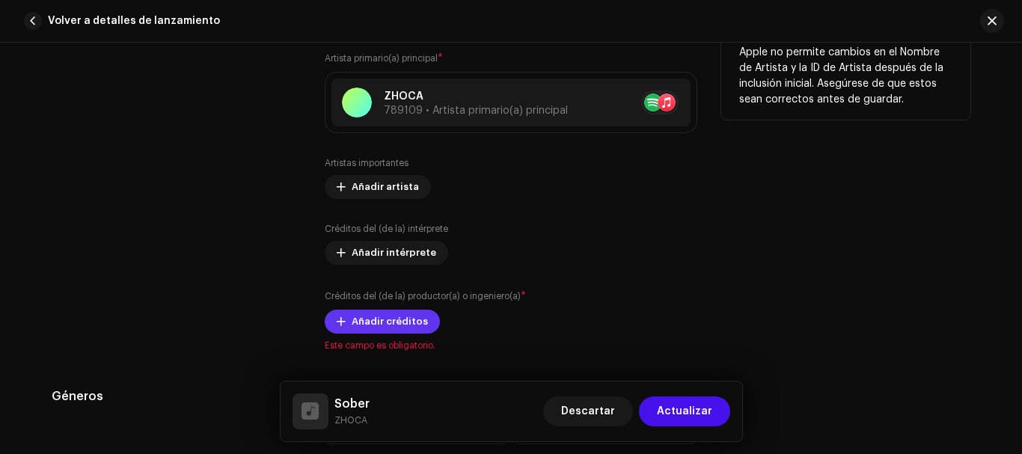 The height and width of the screenshot is (454, 1022). What do you see at coordinates (176, 397) in the screenshot?
I see `h5: Géneros` at bounding box center [176, 397].